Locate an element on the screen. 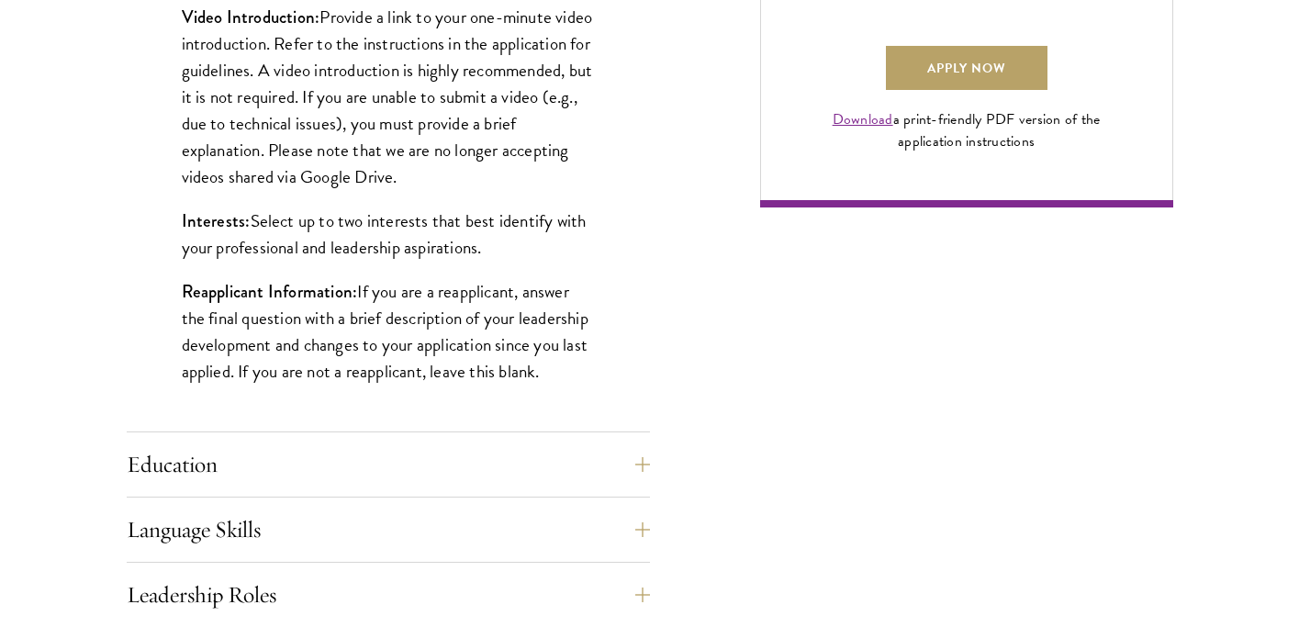 The height and width of the screenshot is (627, 1299). button: Language Skills is located at coordinates (388, 530).